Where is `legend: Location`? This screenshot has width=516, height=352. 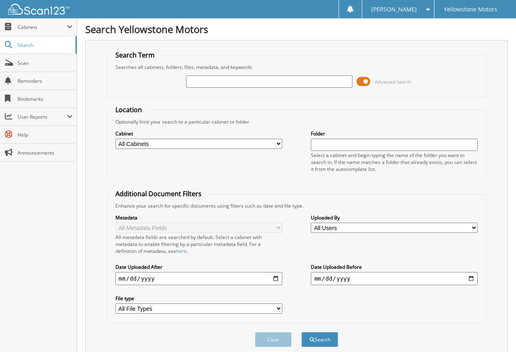
legend: Location is located at coordinates (128, 110).